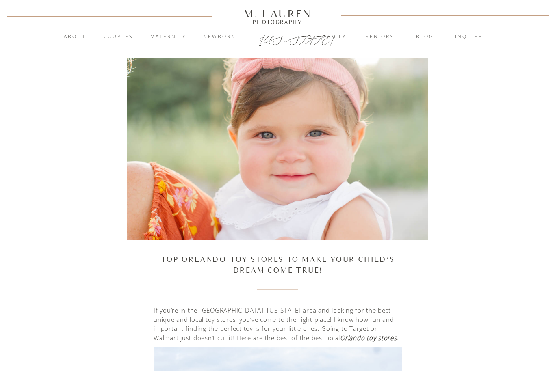 This screenshot has height=371, width=555. Describe the element at coordinates (219, 37) in the screenshot. I see `a: Newborn` at that location.